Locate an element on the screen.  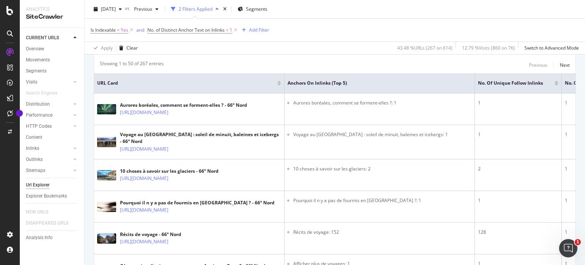
div: Add Filter is located at coordinates (259, 30).